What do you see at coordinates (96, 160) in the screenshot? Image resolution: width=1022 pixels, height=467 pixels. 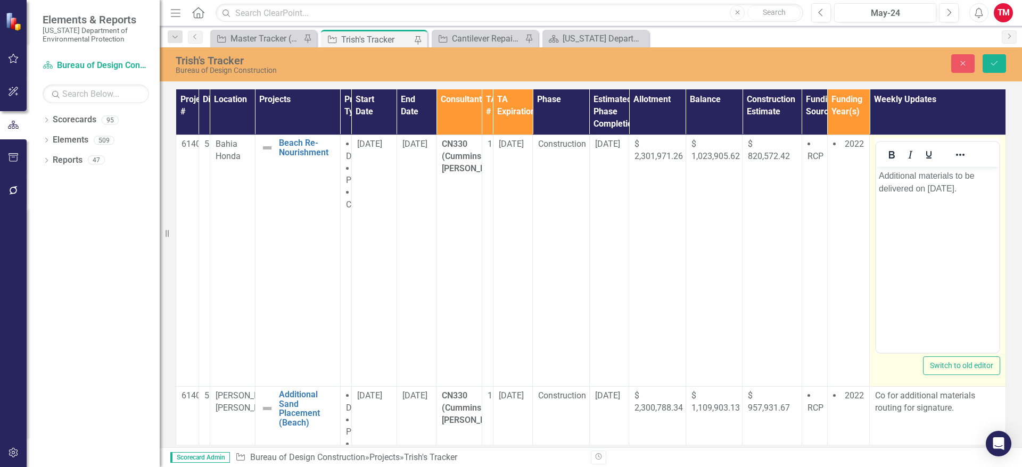 I see `div: 47` at bounding box center [96, 160].